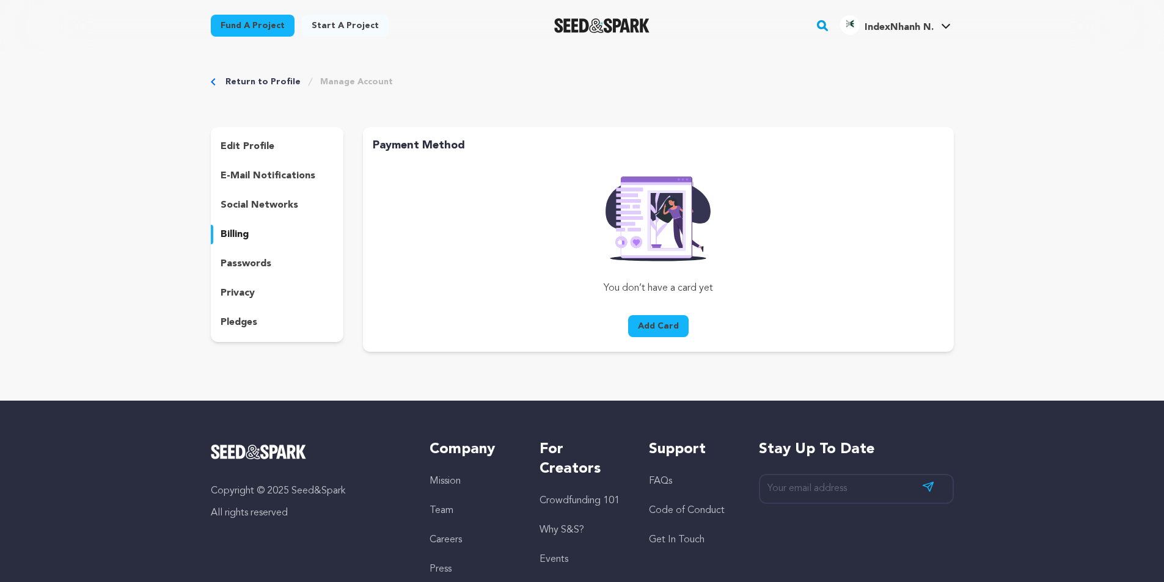 The width and height of the screenshot is (1164, 582). I want to click on button: pledges, so click(277, 323).